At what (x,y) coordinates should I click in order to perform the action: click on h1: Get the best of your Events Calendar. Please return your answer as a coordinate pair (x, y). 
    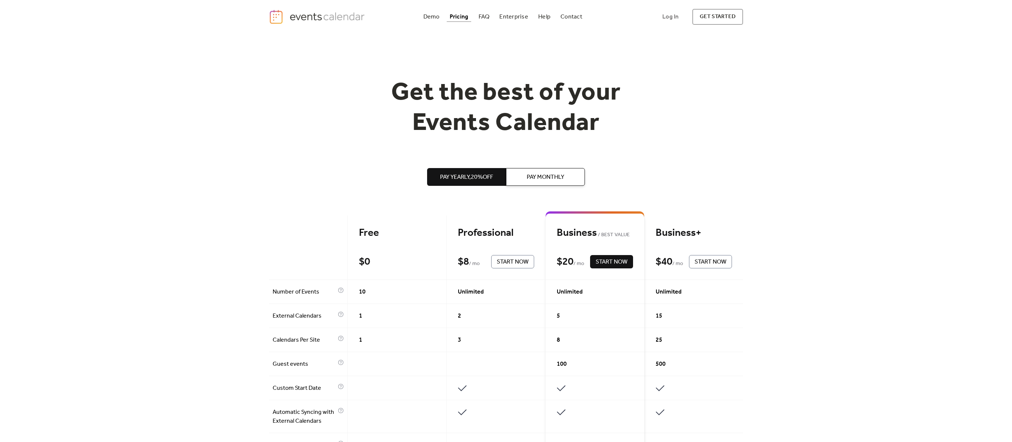
    Looking at the image, I should click on (506, 108).